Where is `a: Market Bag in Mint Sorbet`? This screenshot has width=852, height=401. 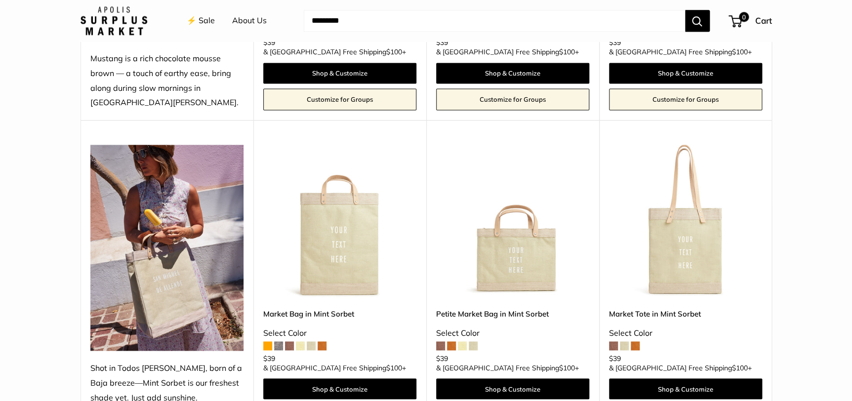
a: Market Bag in Mint Sorbet is located at coordinates (340, 313).